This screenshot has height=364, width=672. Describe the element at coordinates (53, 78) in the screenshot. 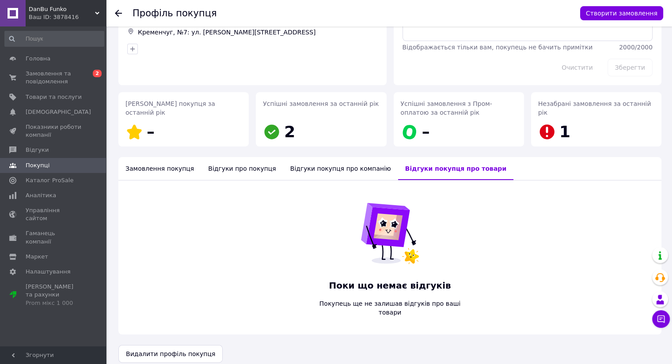

I see `span: Замовлення та повідомлення` at that location.